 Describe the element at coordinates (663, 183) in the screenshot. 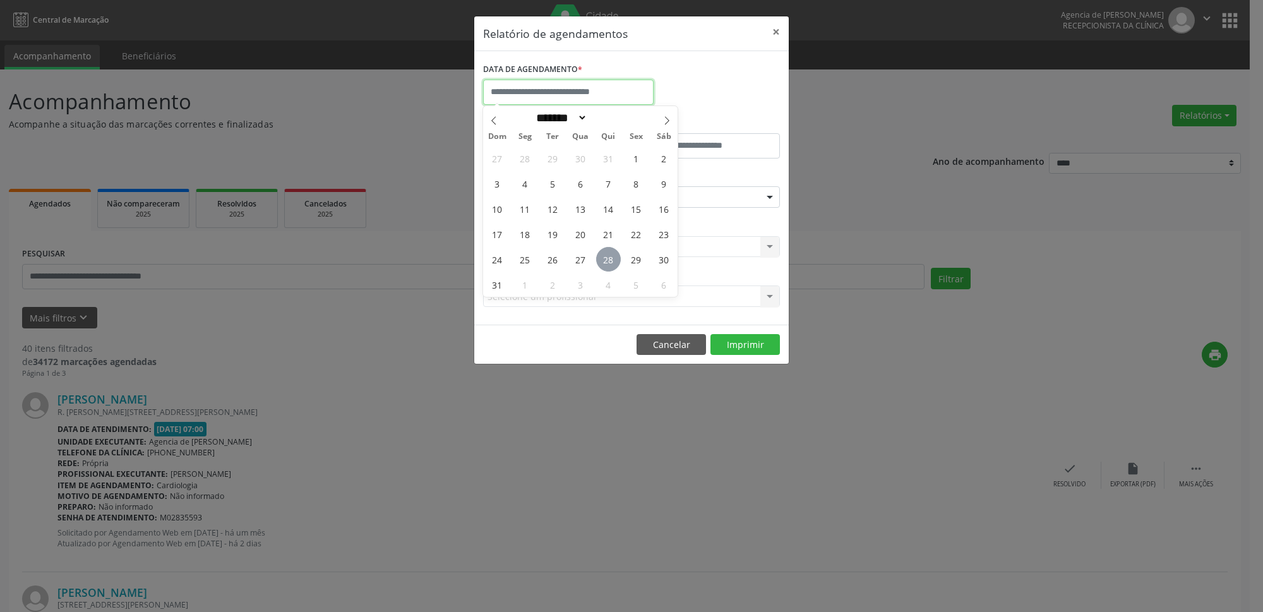

I see `span: Agosto 9, 2025` at that location.